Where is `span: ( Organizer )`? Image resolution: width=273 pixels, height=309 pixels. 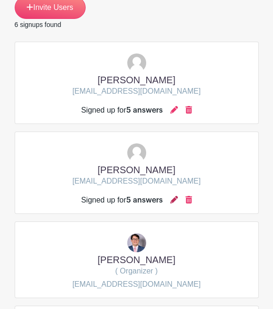 span: ( Organizer ) is located at coordinates (137, 270).